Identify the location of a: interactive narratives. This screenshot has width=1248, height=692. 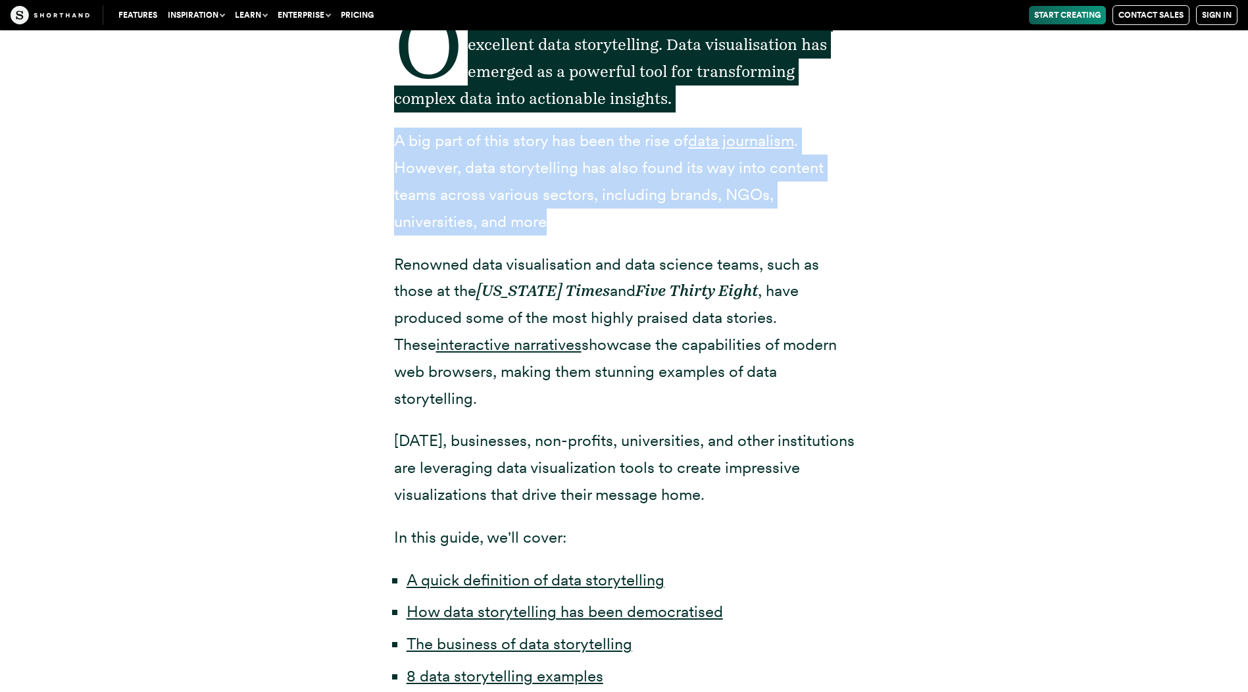
(508, 344).